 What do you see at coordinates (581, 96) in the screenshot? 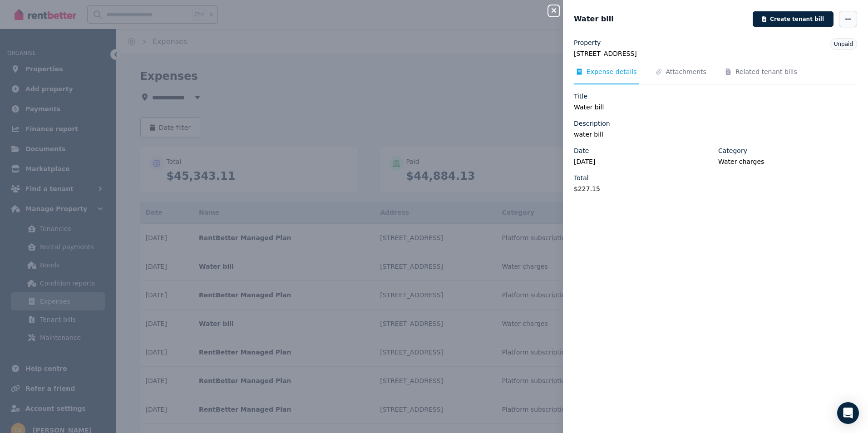
I see `label: Title` at bounding box center [581, 96].